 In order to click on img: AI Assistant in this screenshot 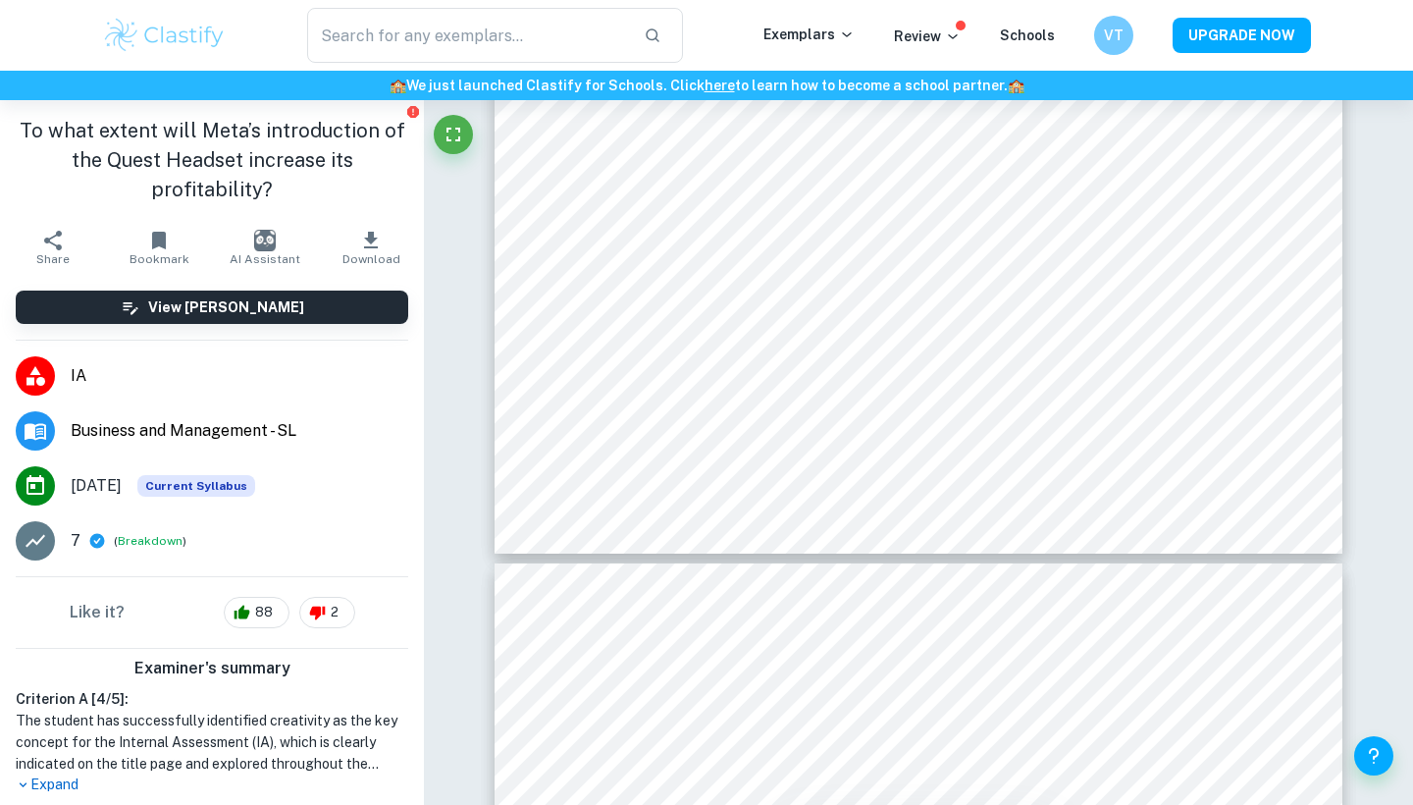, I will do `click(265, 240)`.